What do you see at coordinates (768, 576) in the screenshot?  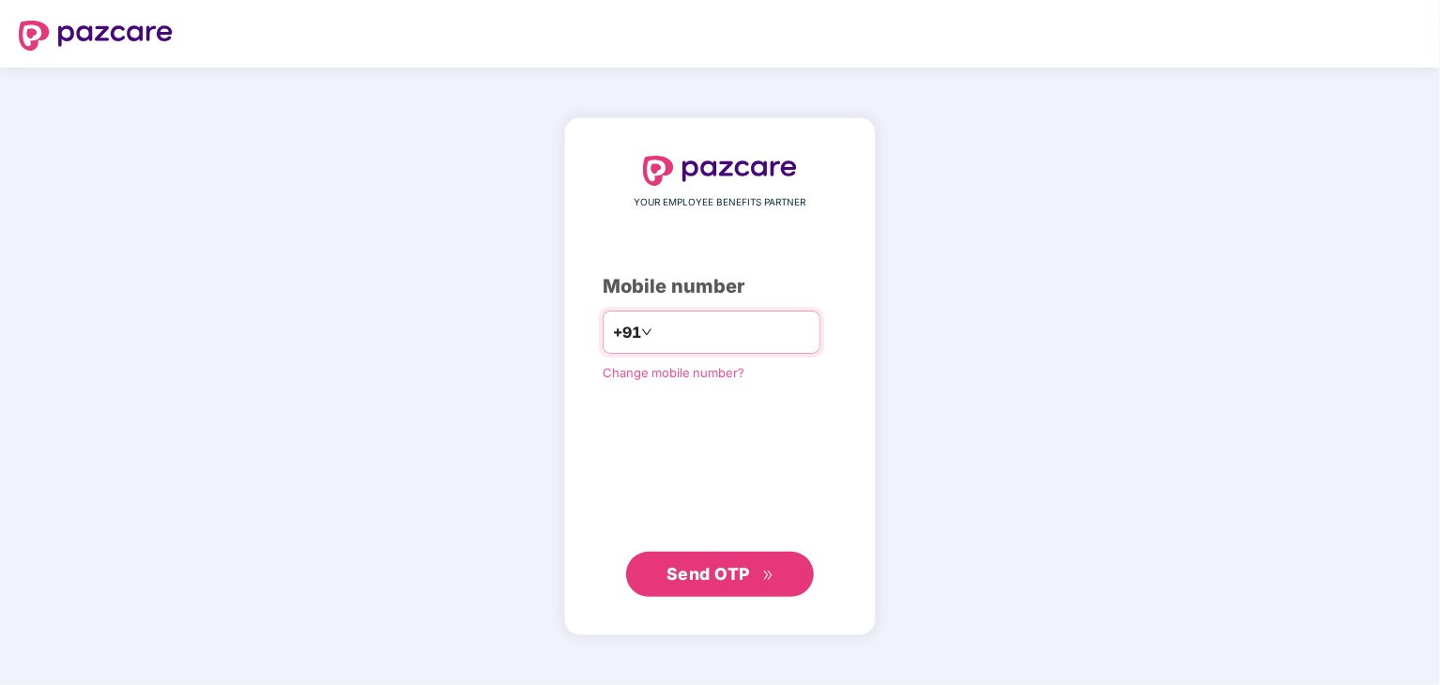 I see `span: double-right` at bounding box center [768, 576].